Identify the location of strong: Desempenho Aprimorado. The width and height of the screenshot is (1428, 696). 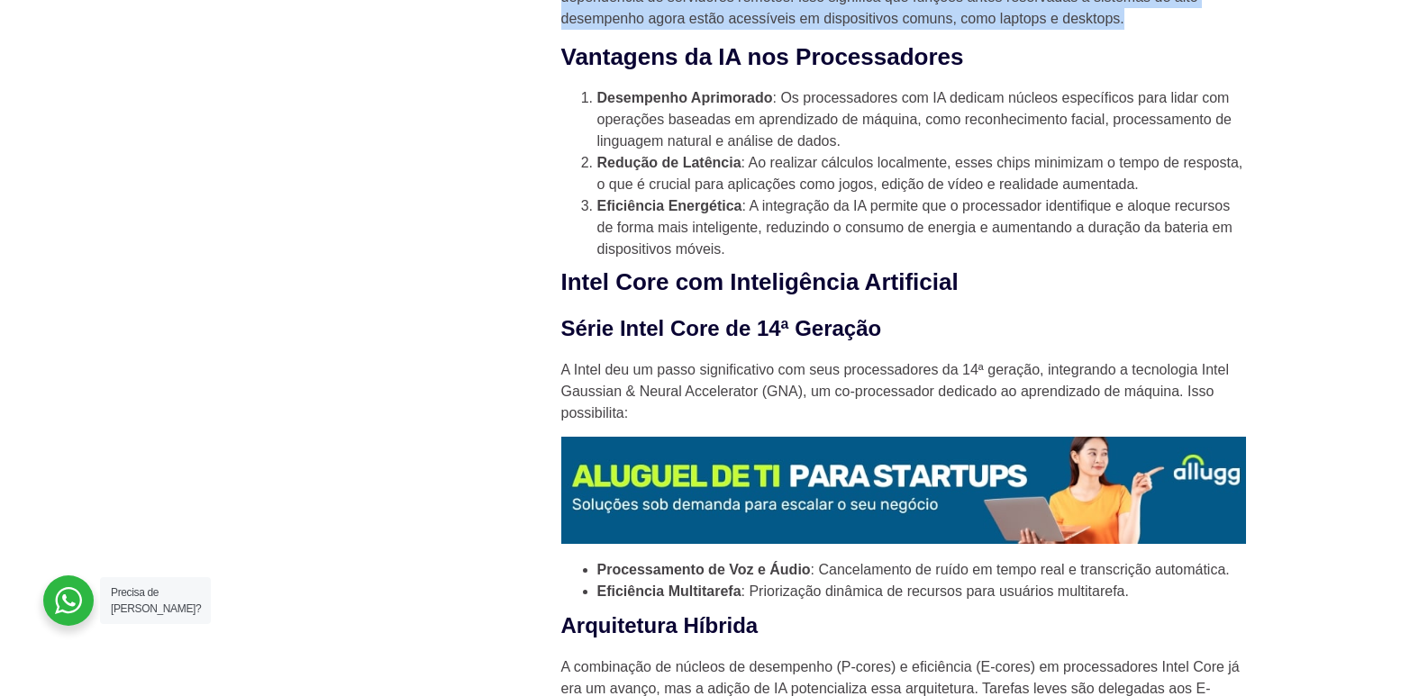
(685, 97).